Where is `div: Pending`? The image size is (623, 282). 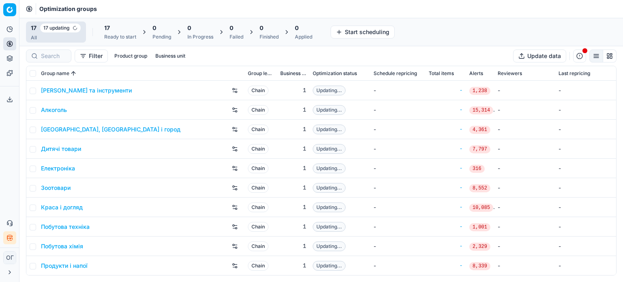 div: Pending is located at coordinates (162, 37).